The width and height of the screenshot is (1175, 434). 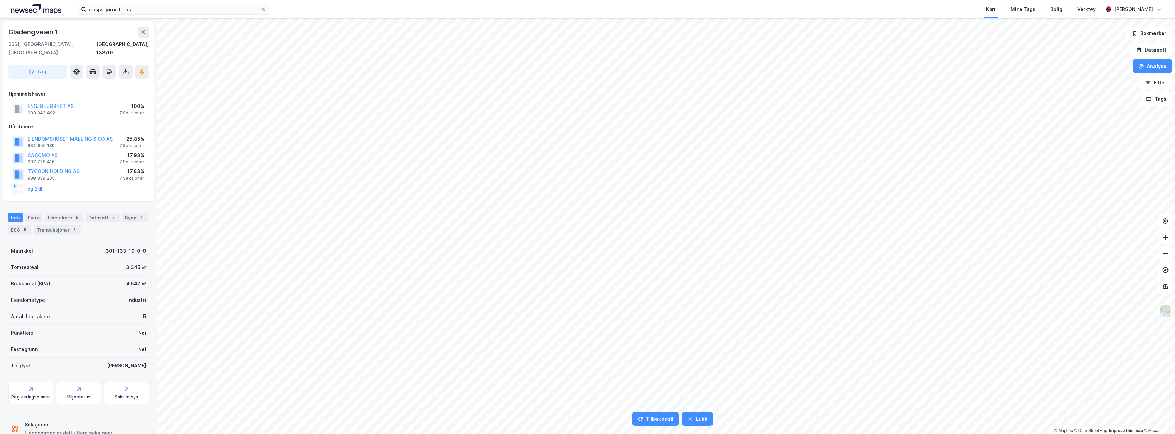 What do you see at coordinates (79, 127) in the screenshot?
I see `div: Gårdeiere` at bounding box center [79, 127].